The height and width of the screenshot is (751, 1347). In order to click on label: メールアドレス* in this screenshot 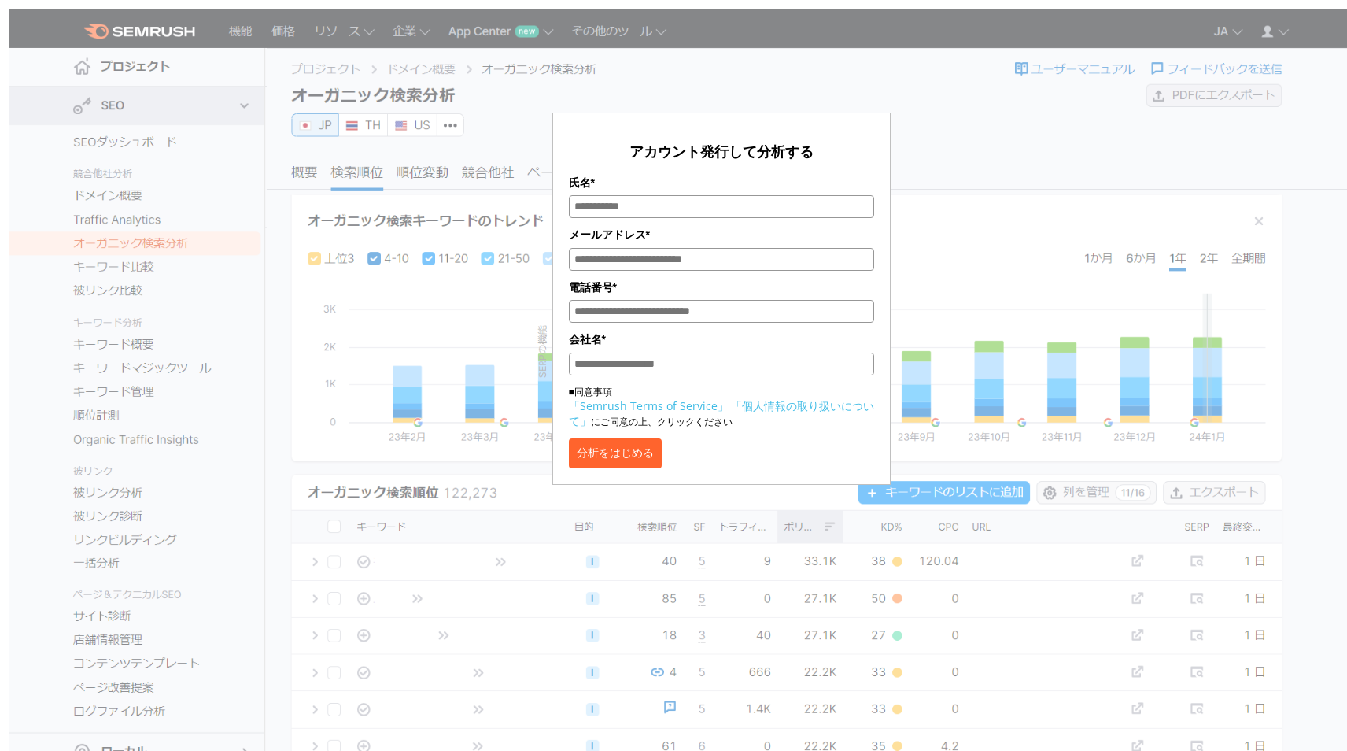, I will do `click(721, 234)`.